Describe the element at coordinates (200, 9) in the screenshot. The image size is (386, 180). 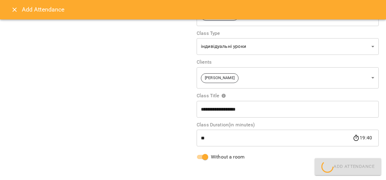
I see `h6: Add Attendance` at that location.